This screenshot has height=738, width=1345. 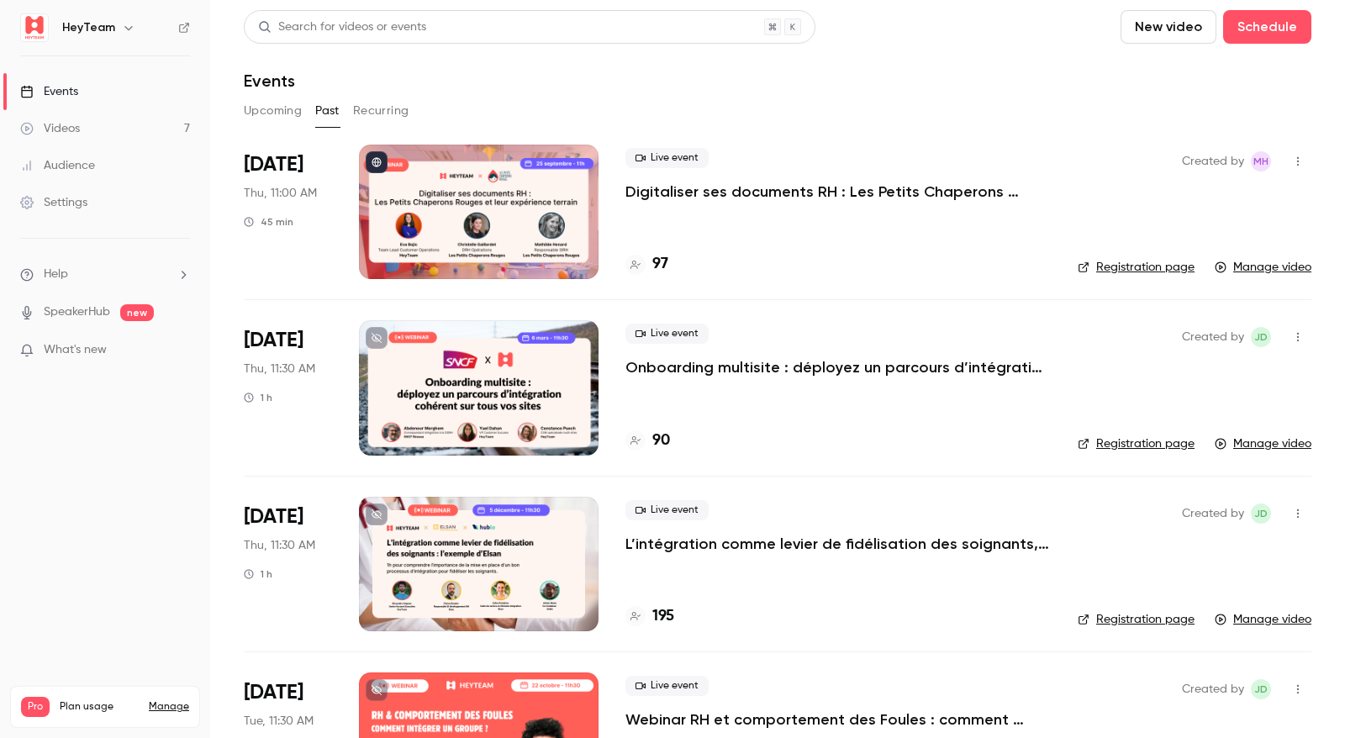 What do you see at coordinates (663, 616) in the screenshot?
I see `h4: 195` at bounding box center [663, 616].